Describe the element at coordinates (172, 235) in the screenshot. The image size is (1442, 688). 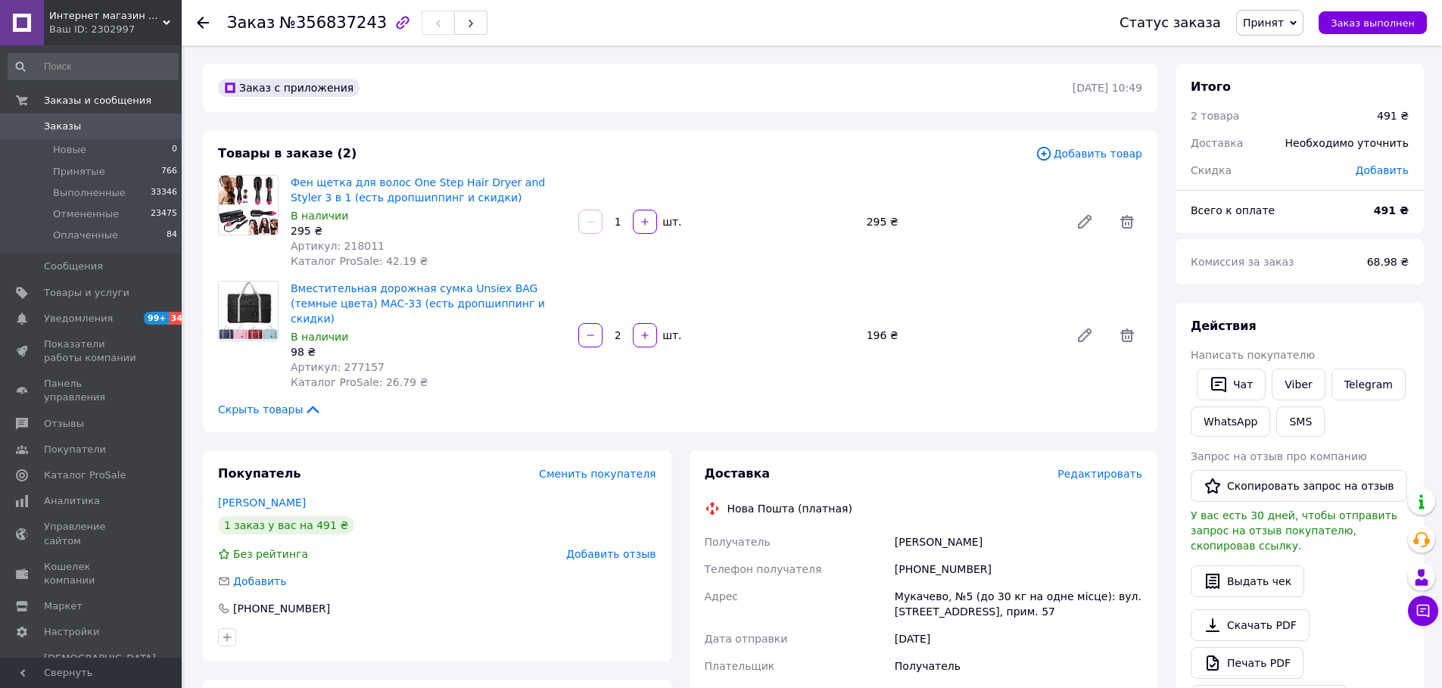
I see `span: 84` at that location.